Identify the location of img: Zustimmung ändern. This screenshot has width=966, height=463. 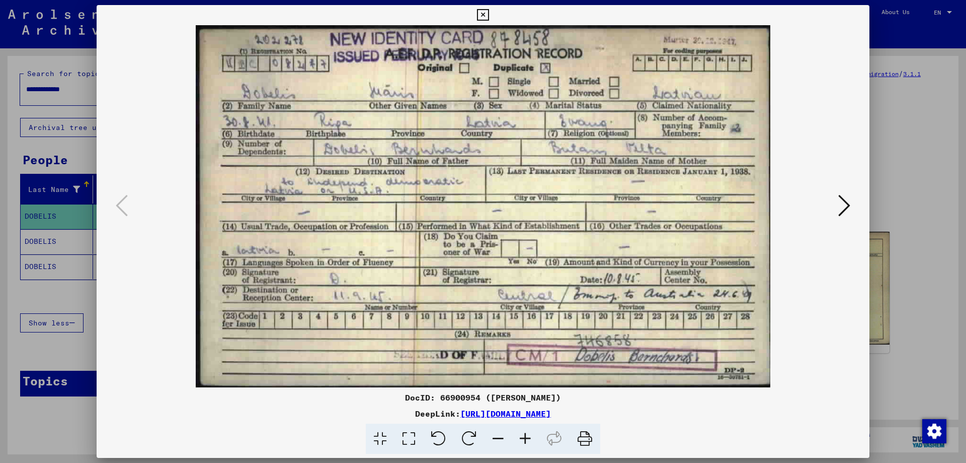
(935, 431).